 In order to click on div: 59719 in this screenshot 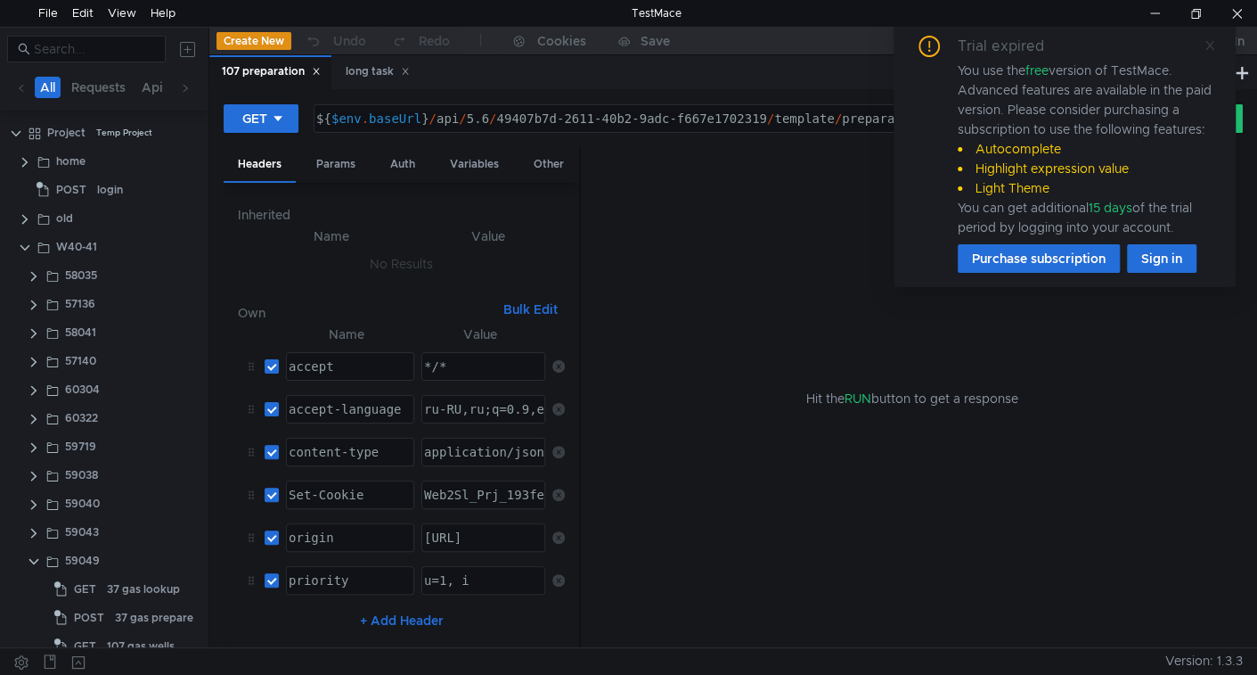, I will do `click(80, 446)`.